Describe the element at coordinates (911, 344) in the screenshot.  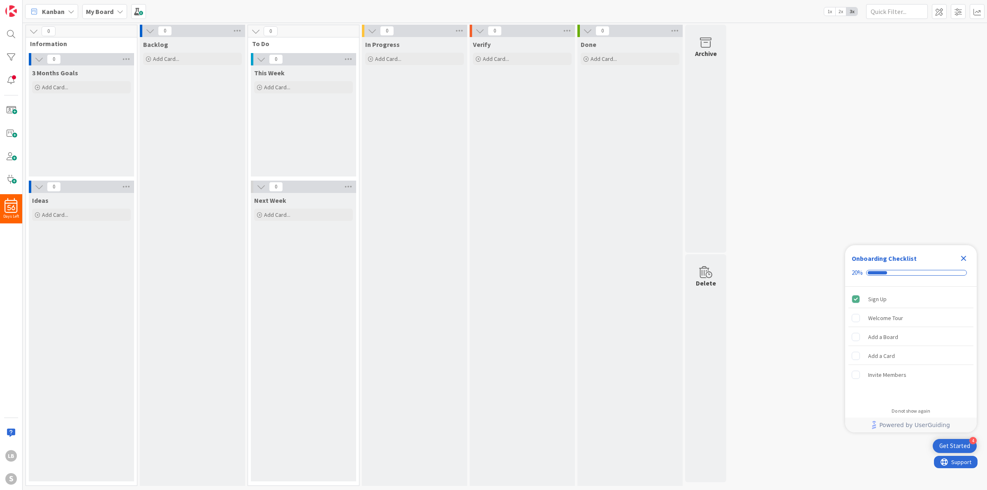
I see `div: Checklist items` at that location.